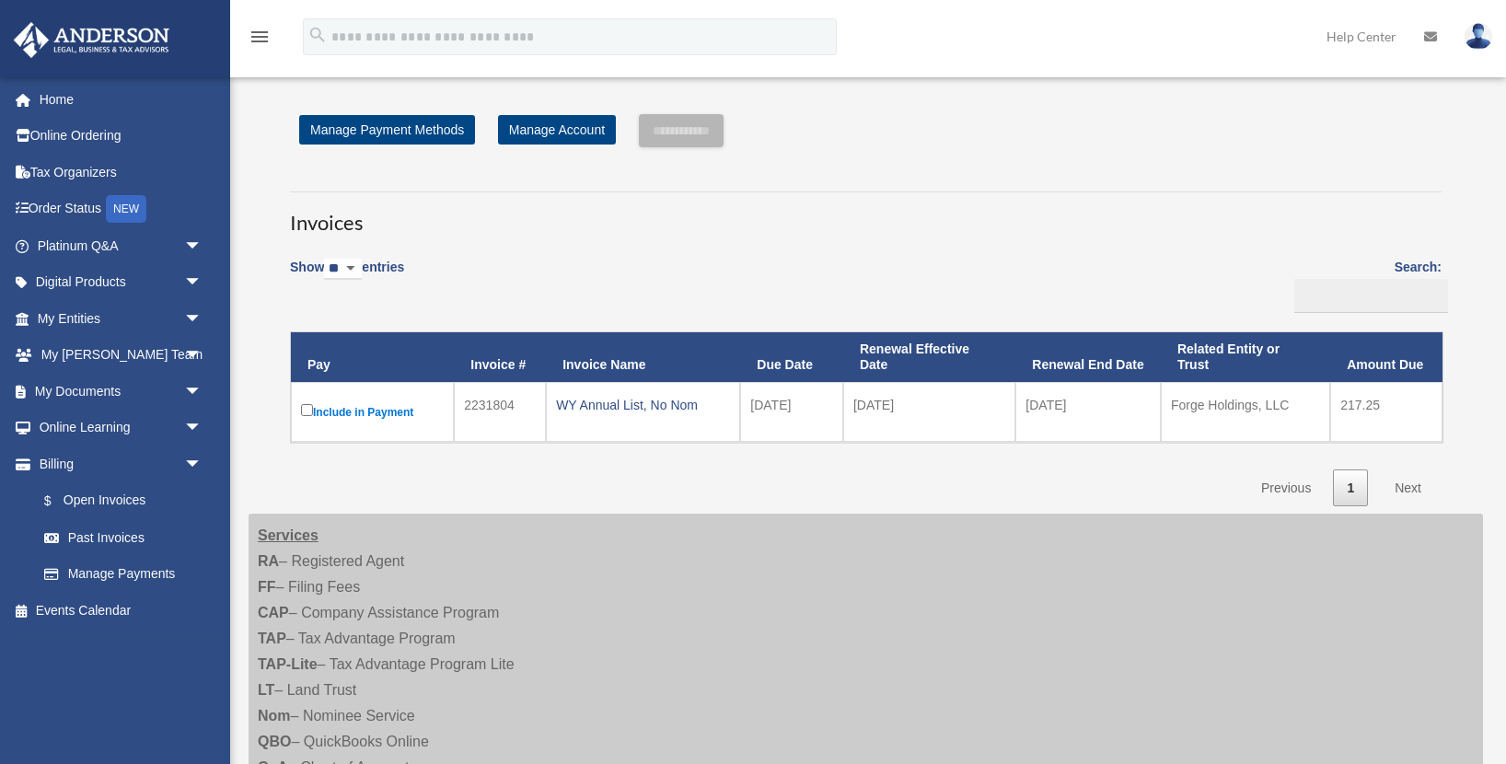 Image resolution: width=1506 pixels, height=764 pixels. What do you see at coordinates (122, 283) in the screenshot?
I see `a: Digital Productsarrow_drop_down` at bounding box center [122, 283].